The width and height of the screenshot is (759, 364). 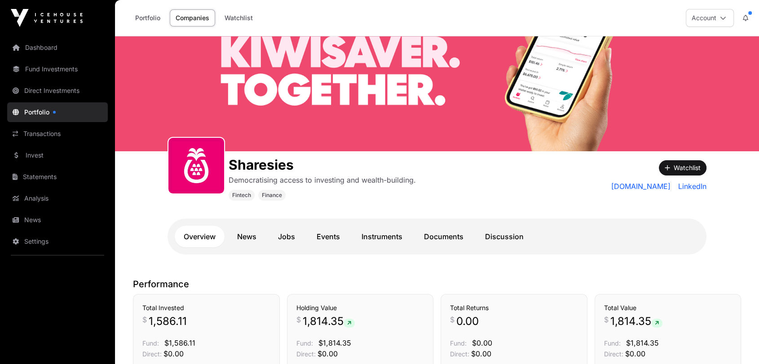 I want to click on a: Documents, so click(x=444, y=237).